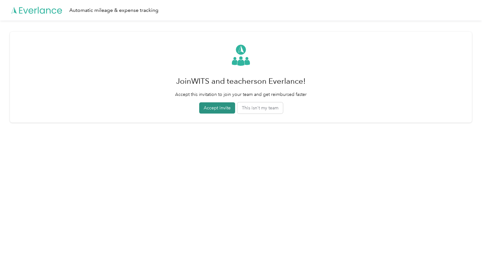 The image size is (485, 264). Describe the element at coordinates (241, 94) in the screenshot. I see `p: Accept this invitation to join your team and get reimbursed faster` at that location.